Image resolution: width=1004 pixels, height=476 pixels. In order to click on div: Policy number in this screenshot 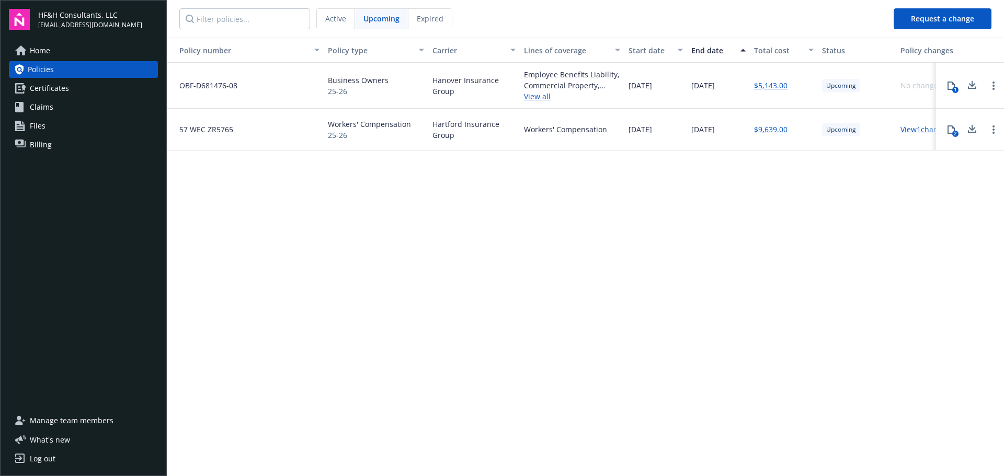, I will do `click(240, 50)`.